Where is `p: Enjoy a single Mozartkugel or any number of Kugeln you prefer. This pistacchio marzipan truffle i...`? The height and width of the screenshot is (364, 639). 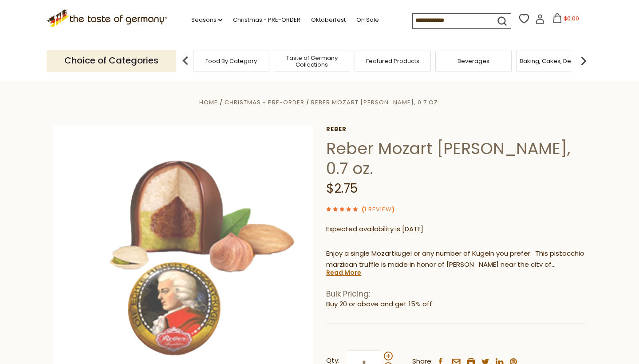 p: Enjoy a single Mozartkugel or any number of Kugeln you prefer. This pistacchio marzipan truffle i... is located at coordinates (455, 259).